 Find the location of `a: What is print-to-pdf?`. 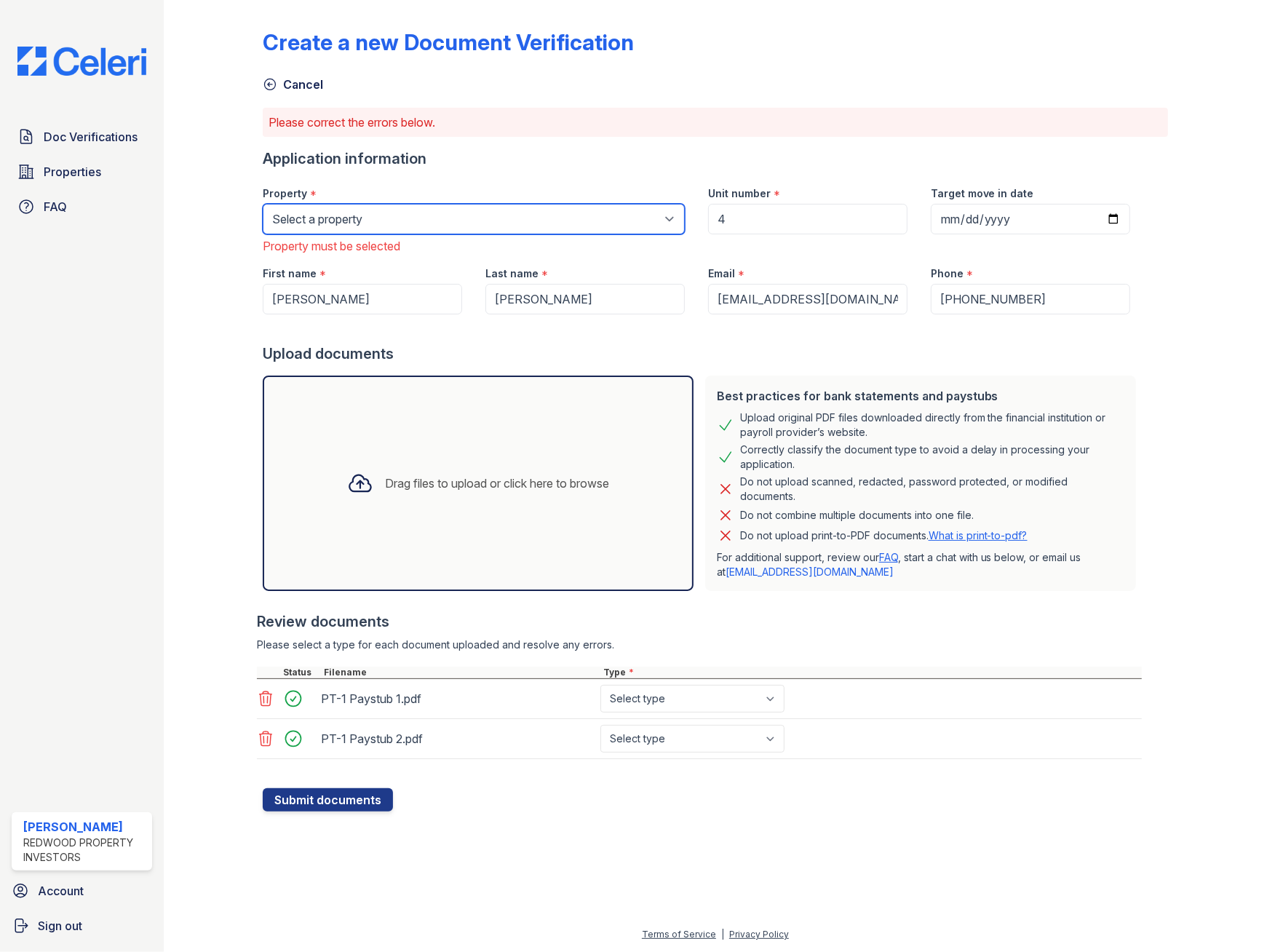

a: What is print-to-pdf? is located at coordinates (978, 535).